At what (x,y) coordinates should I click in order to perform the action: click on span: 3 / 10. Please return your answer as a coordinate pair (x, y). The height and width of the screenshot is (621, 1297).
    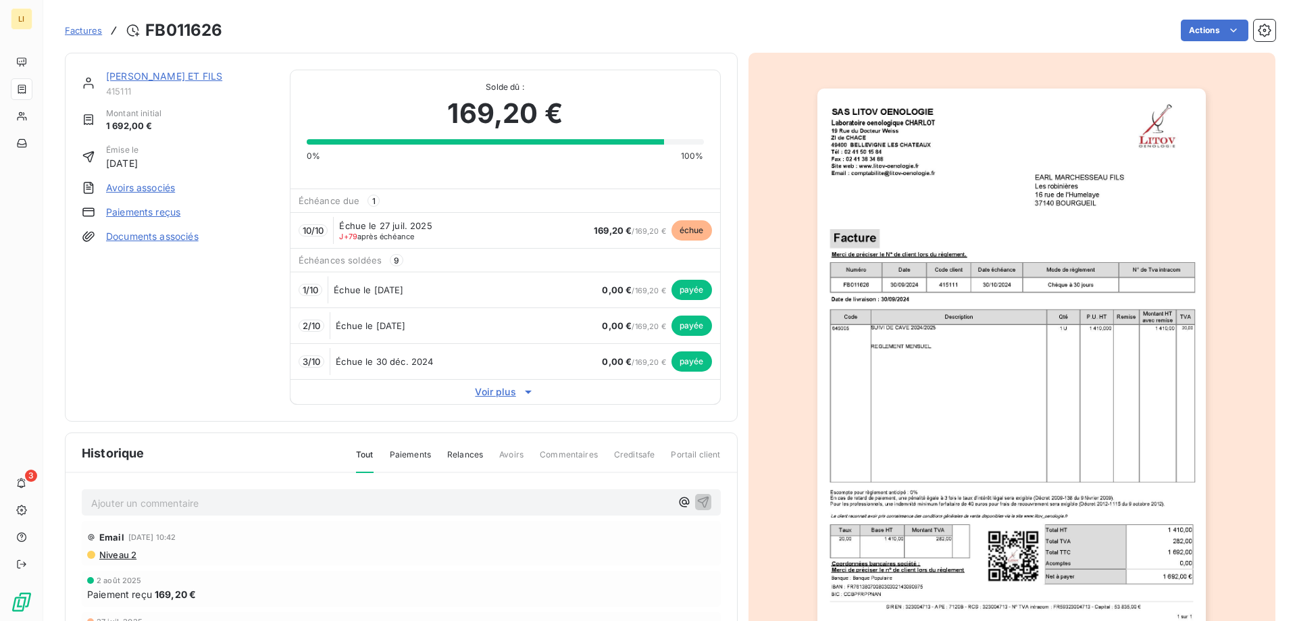
    Looking at the image, I should click on (312, 362).